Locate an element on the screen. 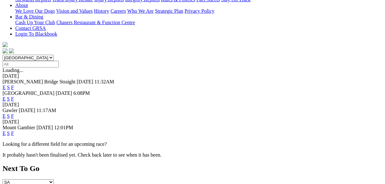 This screenshot has height=184, width=385. div: Bar & Dining is located at coordinates (199, 23).